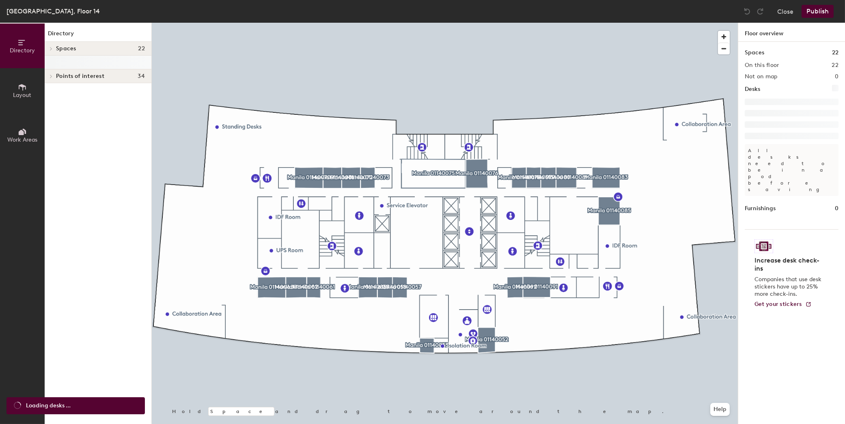 This screenshot has width=845, height=424. Describe the element at coordinates (22, 50) in the screenshot. I see `span: Directory` at that location.